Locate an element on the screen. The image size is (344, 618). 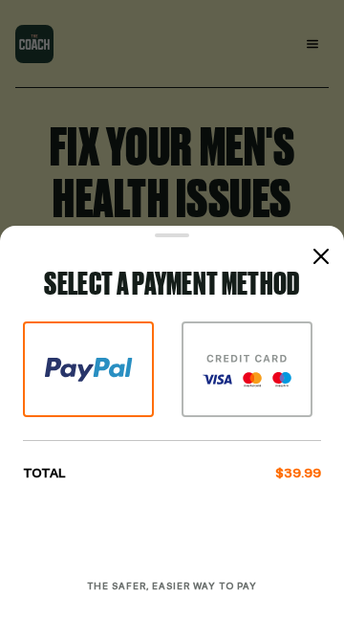
span: The safer, easier way to pay is located at coordinates (172, 585).